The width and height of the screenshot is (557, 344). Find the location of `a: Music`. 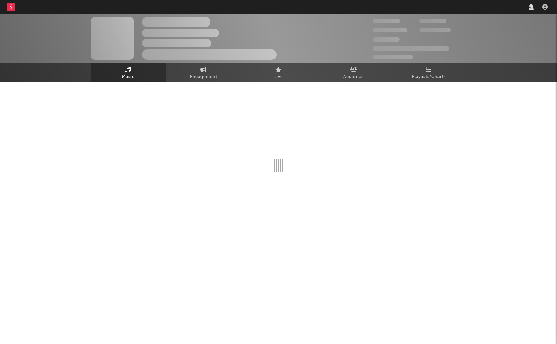

a: Music is located at coordinates (128, 72).